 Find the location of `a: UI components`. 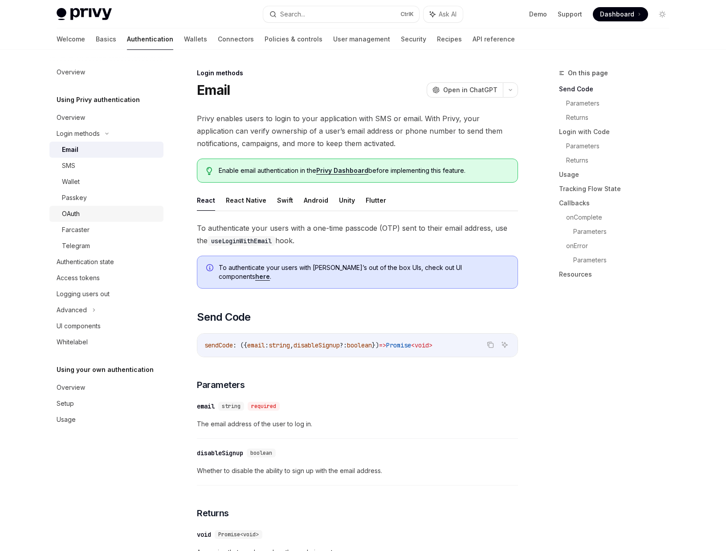

a: UI components is located at coordinates (106, 326).